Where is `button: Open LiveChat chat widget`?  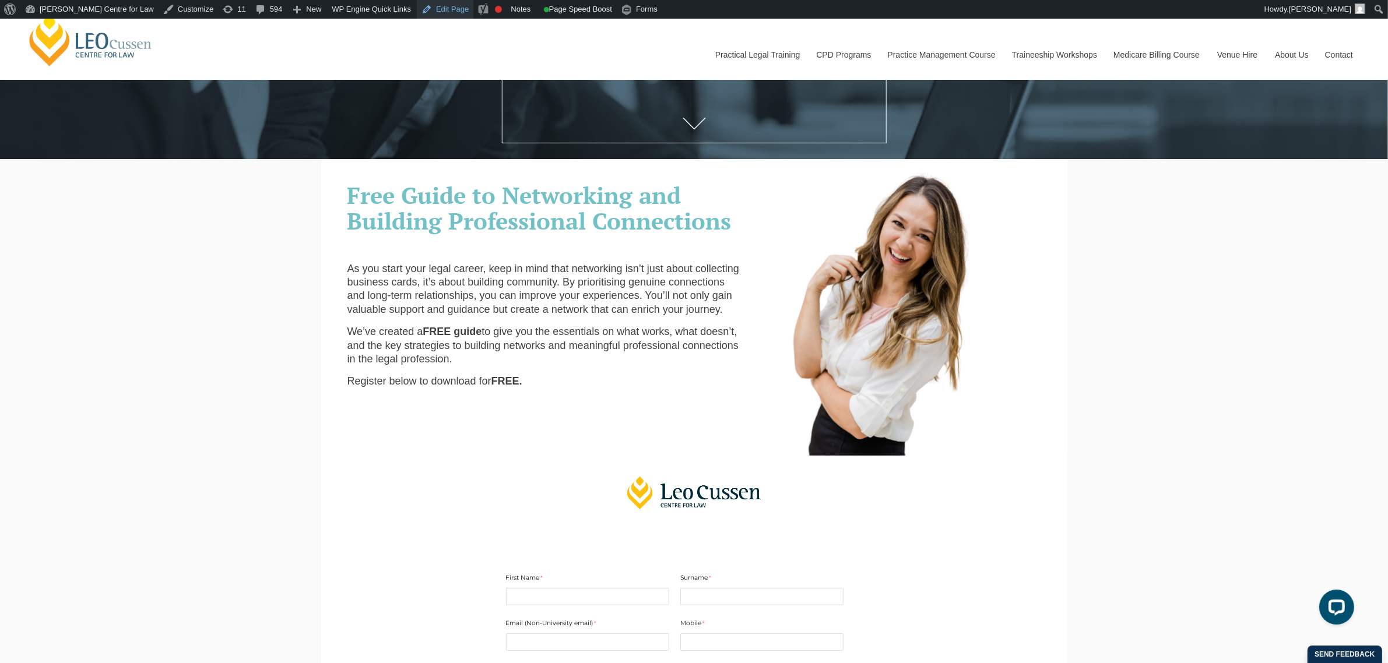
button: Open LiveChat chat widget is located at coordinates (27, 22).